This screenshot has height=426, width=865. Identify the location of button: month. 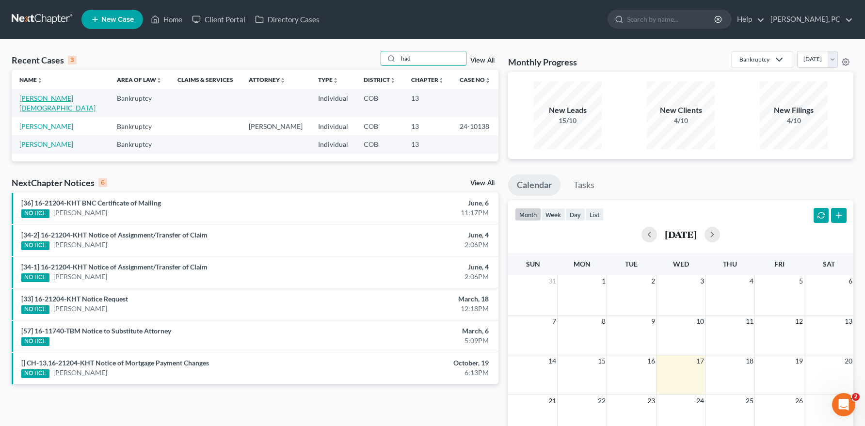
(528, 214).